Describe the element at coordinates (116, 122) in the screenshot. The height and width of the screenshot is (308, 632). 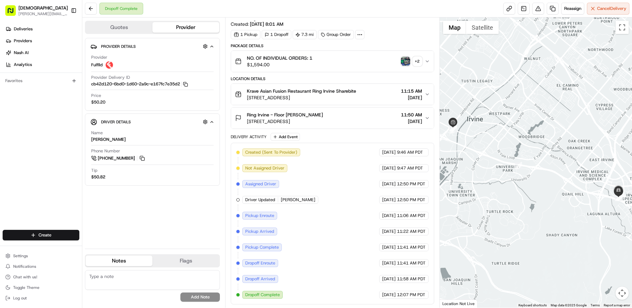
I see `span: Driver Details` at that location.